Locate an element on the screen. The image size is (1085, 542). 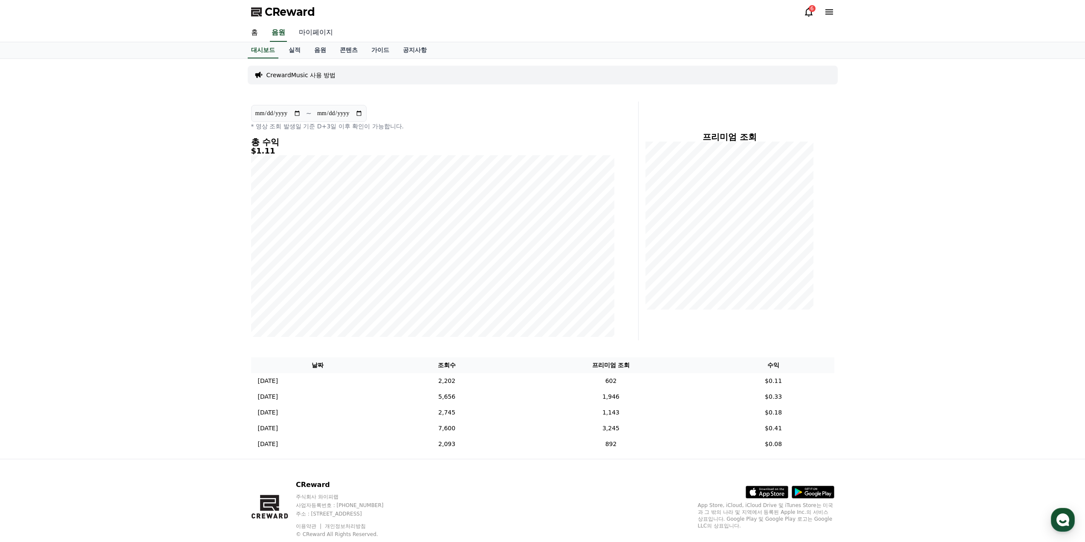
p: 주식회사 와이피랩 is located at coordinates (348, 497).